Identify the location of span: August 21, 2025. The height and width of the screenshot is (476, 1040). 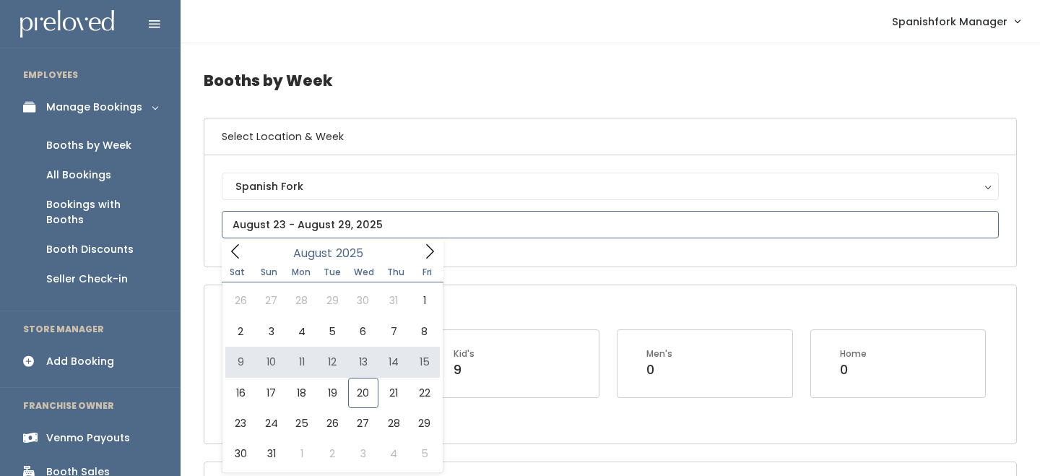
(394, 393).